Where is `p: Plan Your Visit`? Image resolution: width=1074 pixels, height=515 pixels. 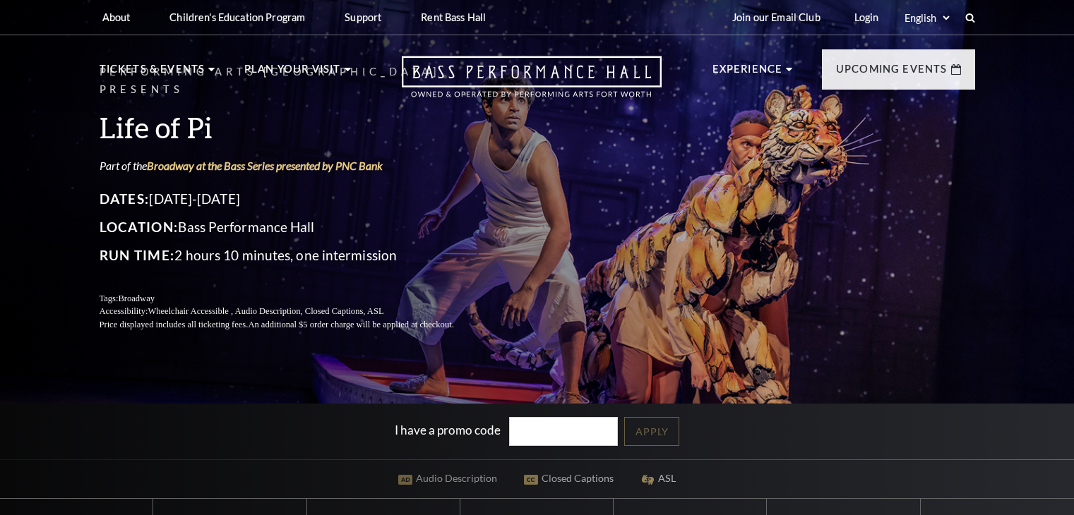
p: Plan Your Visit is located at coordinates (292, 73).